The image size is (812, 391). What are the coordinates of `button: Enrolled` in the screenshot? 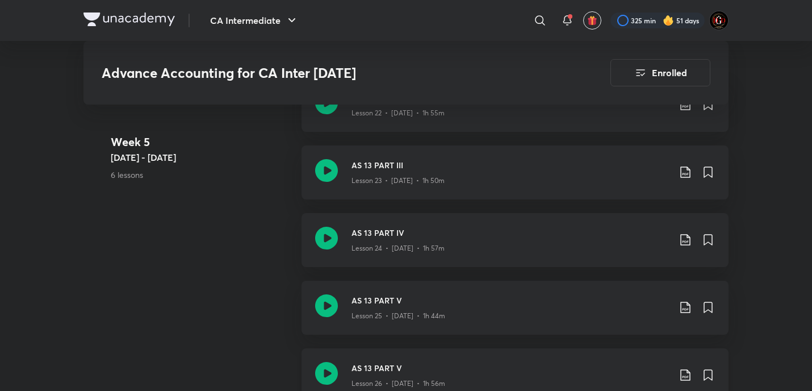 It's located at (660, 73).